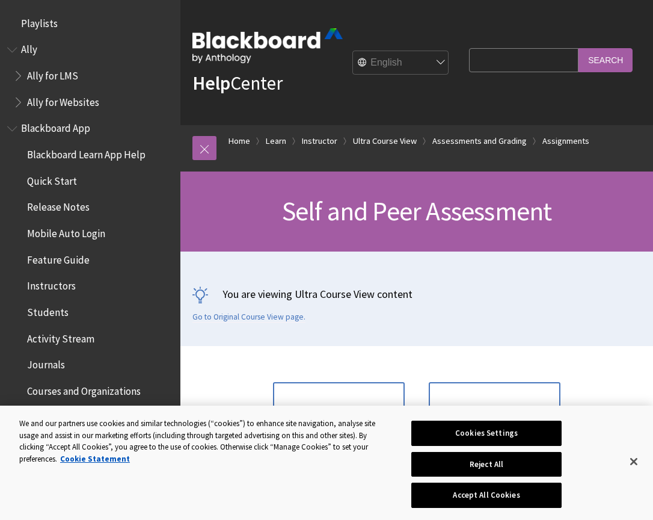 The height and width of the screenshot is (520, 653). Describe the element at coordinates (206, 441) in the screenshot. I see `div: We and our partners use cookies and similar technologies (“cookies”) to enhance site navigation, ...` at that location.